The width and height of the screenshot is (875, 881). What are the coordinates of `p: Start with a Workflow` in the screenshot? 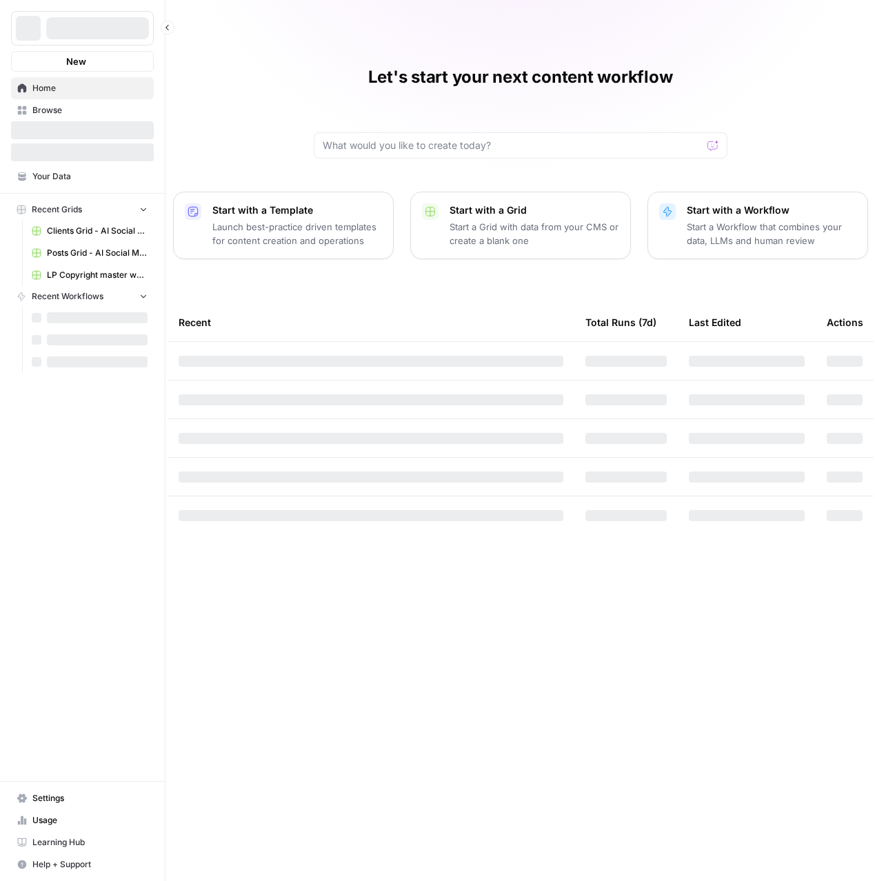 It's located at (771, 210).